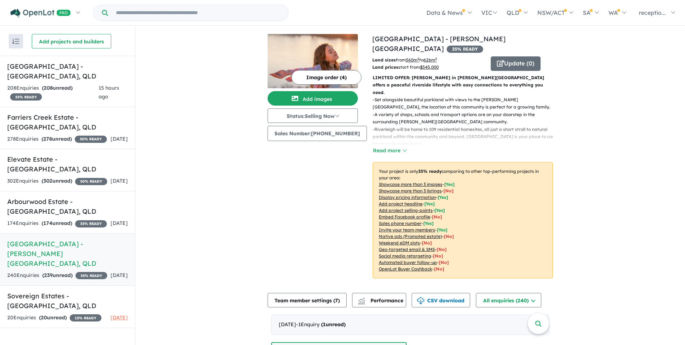 The image size is (685, 345). What do you see at coordinates (441, 300) in the screenshot?
I see `button: CSV download` at bounding box center [441, 300].